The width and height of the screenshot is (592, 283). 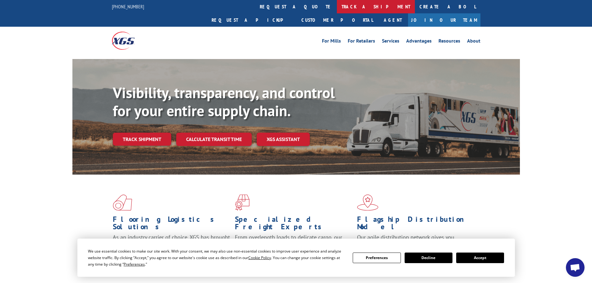 I want to click on a: XGS ASSISTANT, so click(x=283, y=139).